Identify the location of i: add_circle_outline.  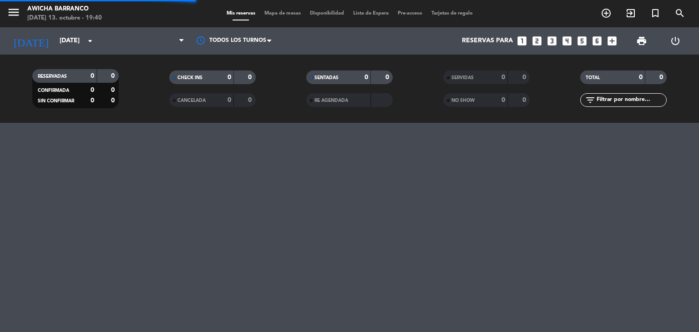
(606, 13).